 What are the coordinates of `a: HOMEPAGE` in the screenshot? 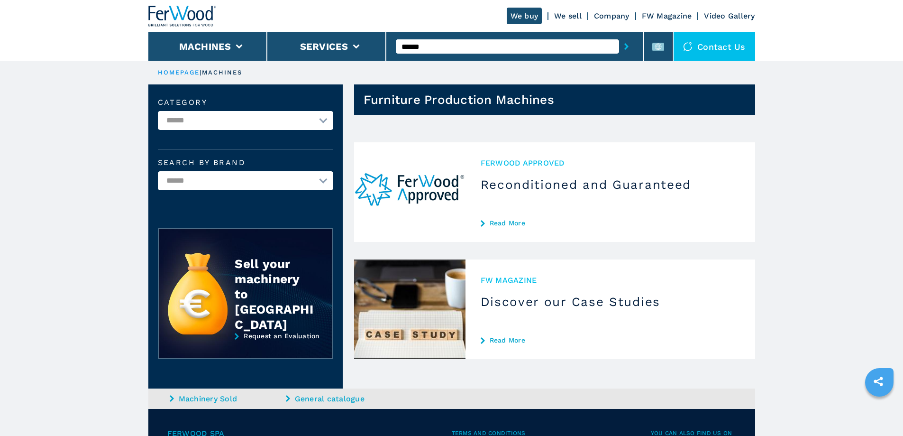 It's located at (179, 72).